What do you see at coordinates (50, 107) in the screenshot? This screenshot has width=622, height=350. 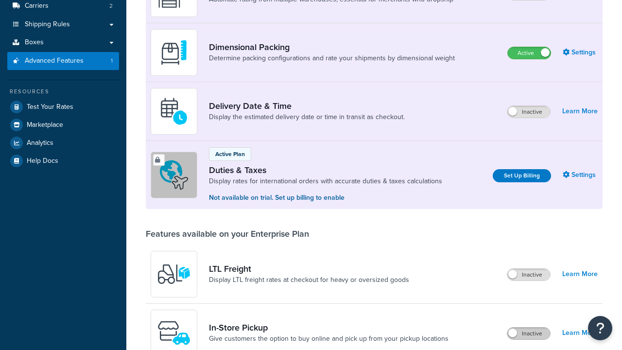 I see `span: Test Your Rates` at bounding box center [50, 107].